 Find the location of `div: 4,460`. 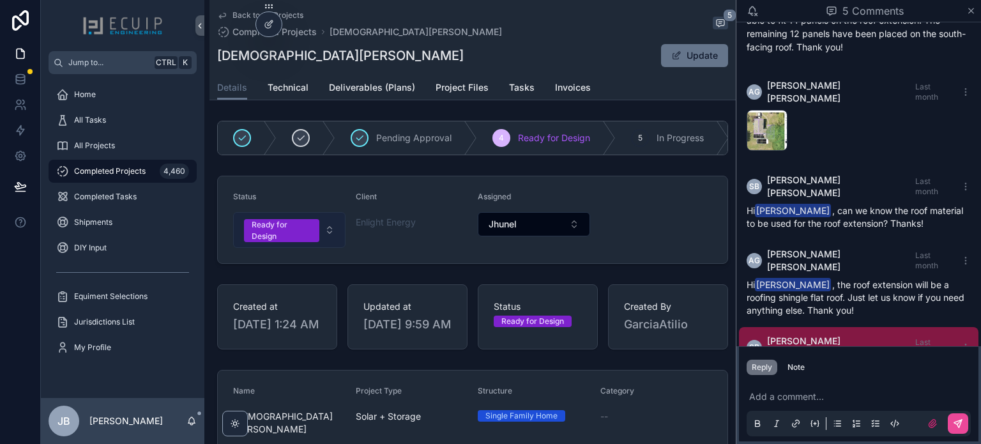

div: 4,460 is located at coordinates (174, 171).